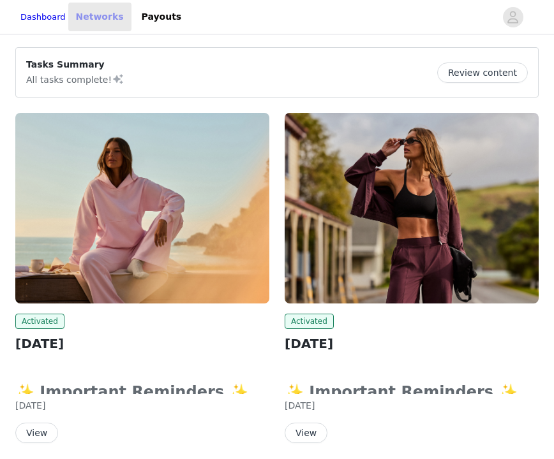  I want to click on p: Tasks Summary, so click(75, 64).